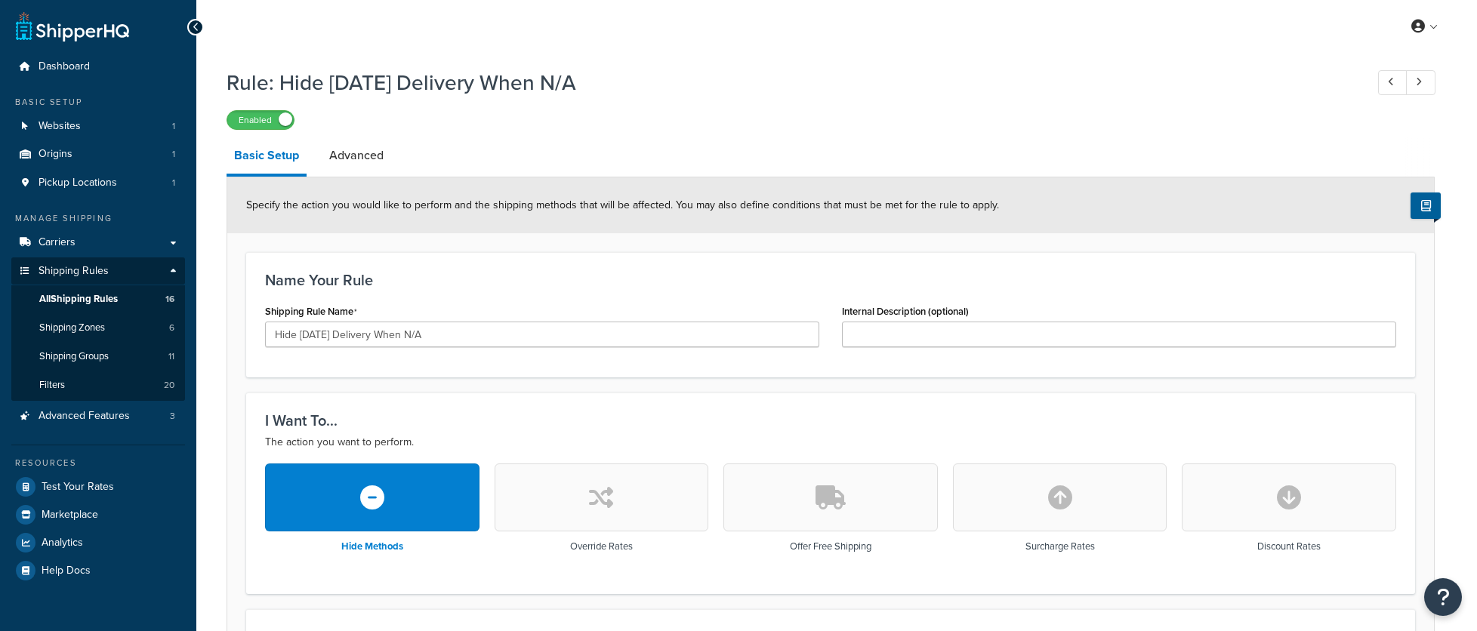  Describe the element at coordinates (98, 183) in the screenshot. I see `li: Pickup Locations` at that location.